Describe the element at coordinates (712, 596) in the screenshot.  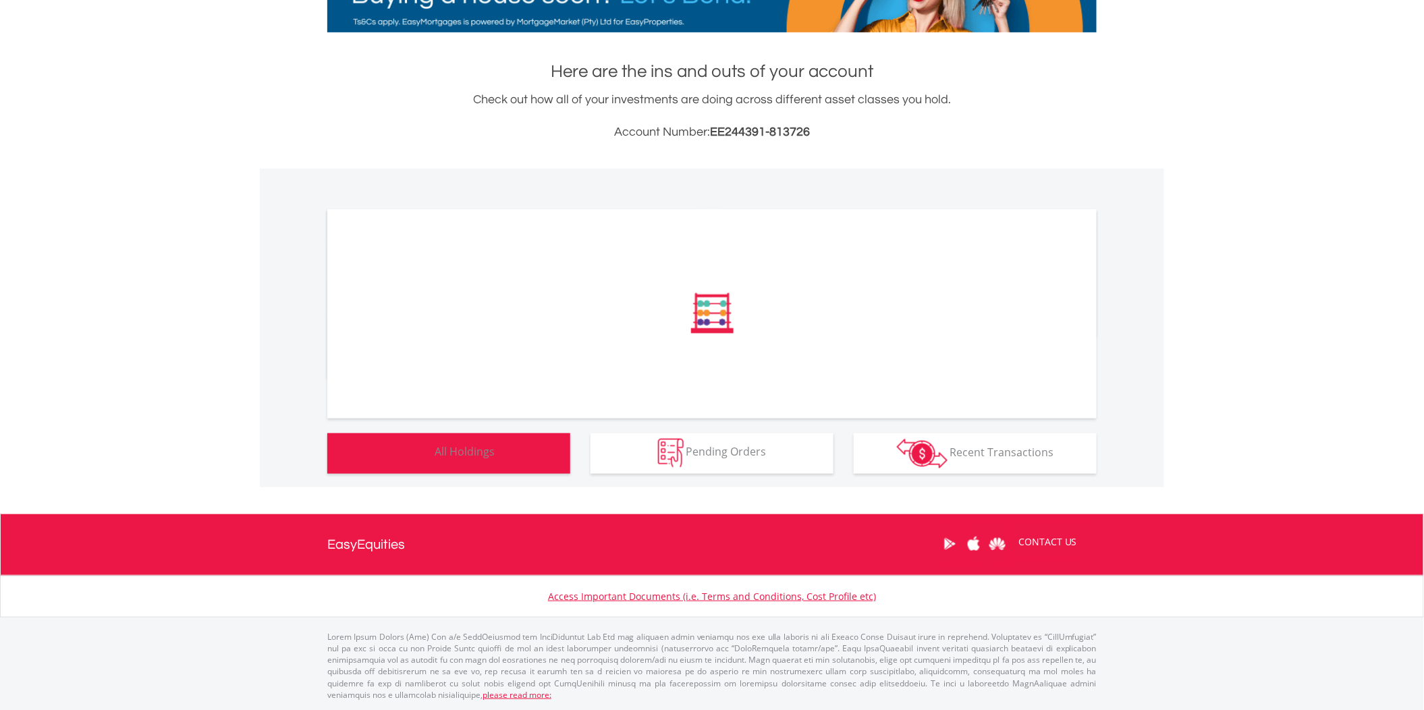
I see `a: Access Important Documents (i.e. Terms and Conditions, Cost Profile etc)` at that location.